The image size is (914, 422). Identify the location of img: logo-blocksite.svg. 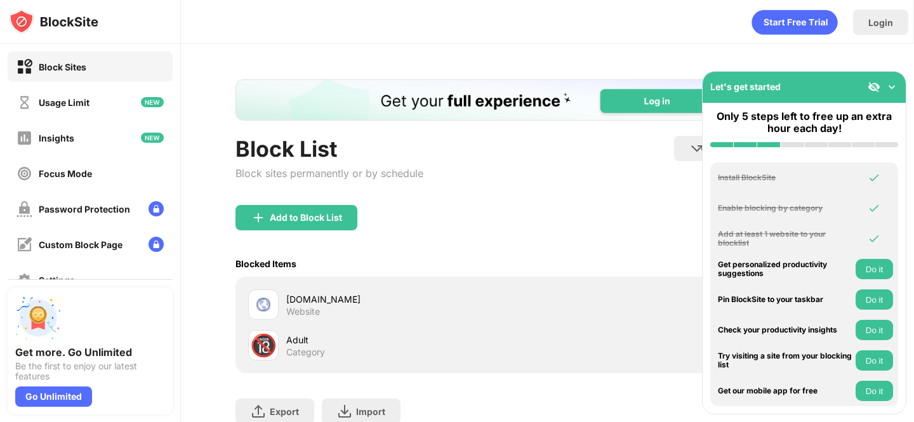
(53, 22).